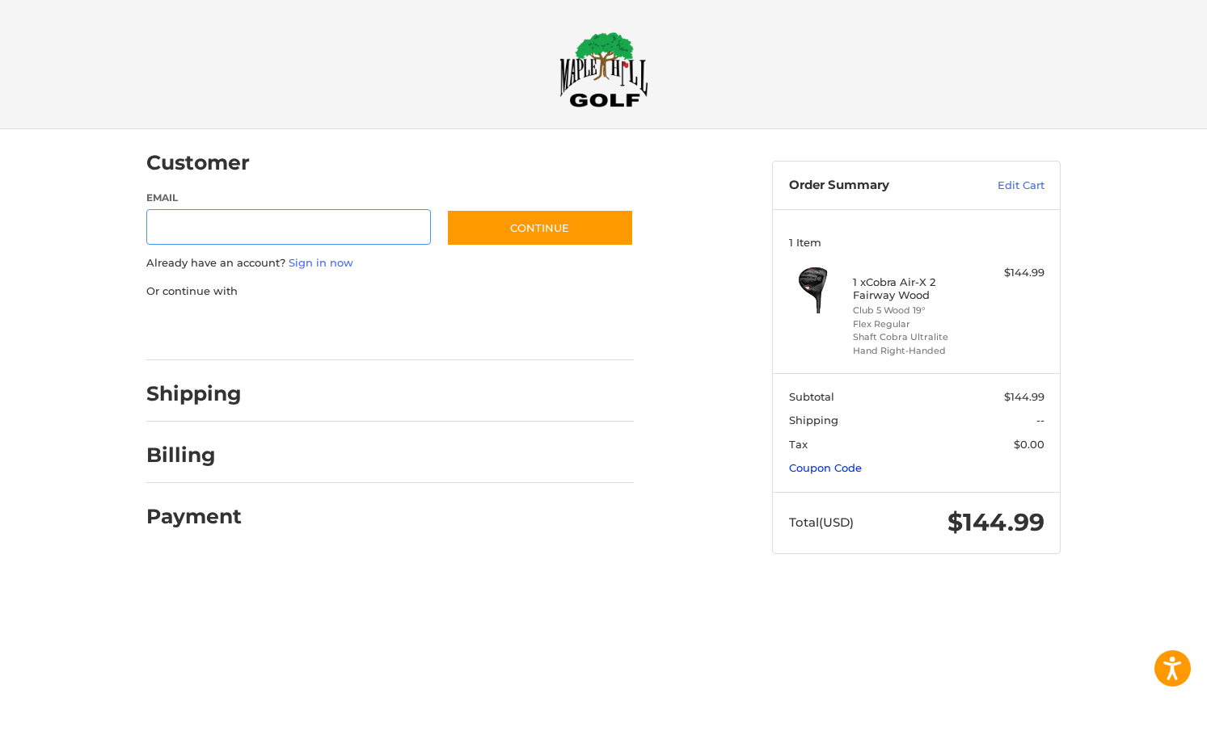  Describe the element at coordinates (194, 516) in the screenshot. I see `h2: Payment` at that location.